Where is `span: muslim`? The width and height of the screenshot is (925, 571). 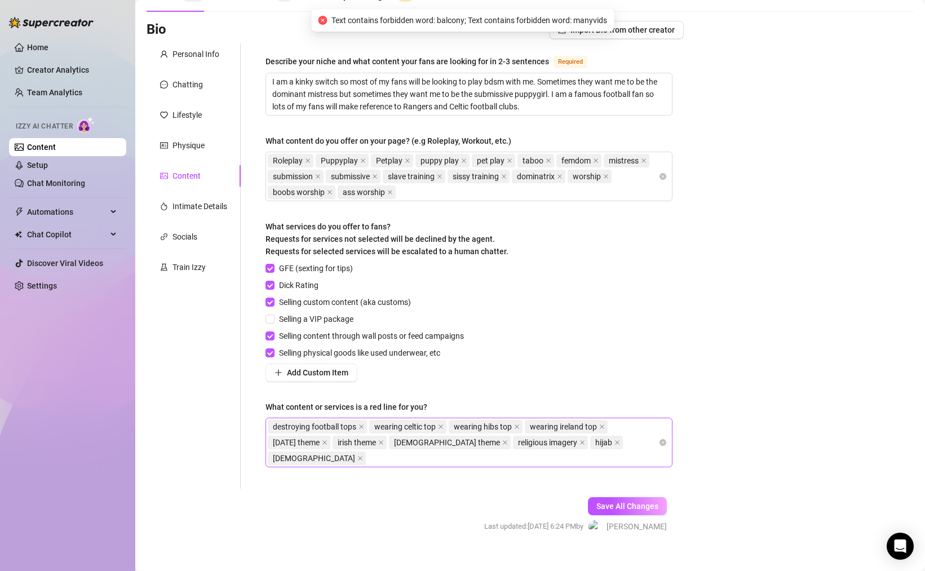
span: muslim is located at coordinates (317, 459).